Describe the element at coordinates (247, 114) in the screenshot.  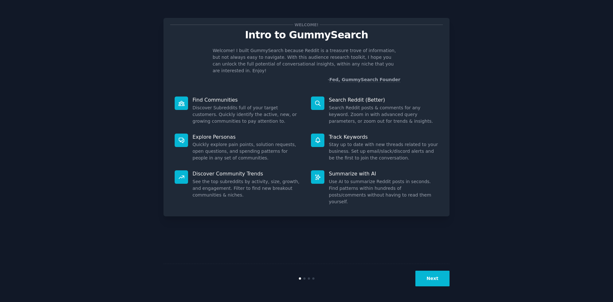
I see `dd: Discover Subreddits full of your target customers. Quickly identify the active, new, or growing c...` at that location.